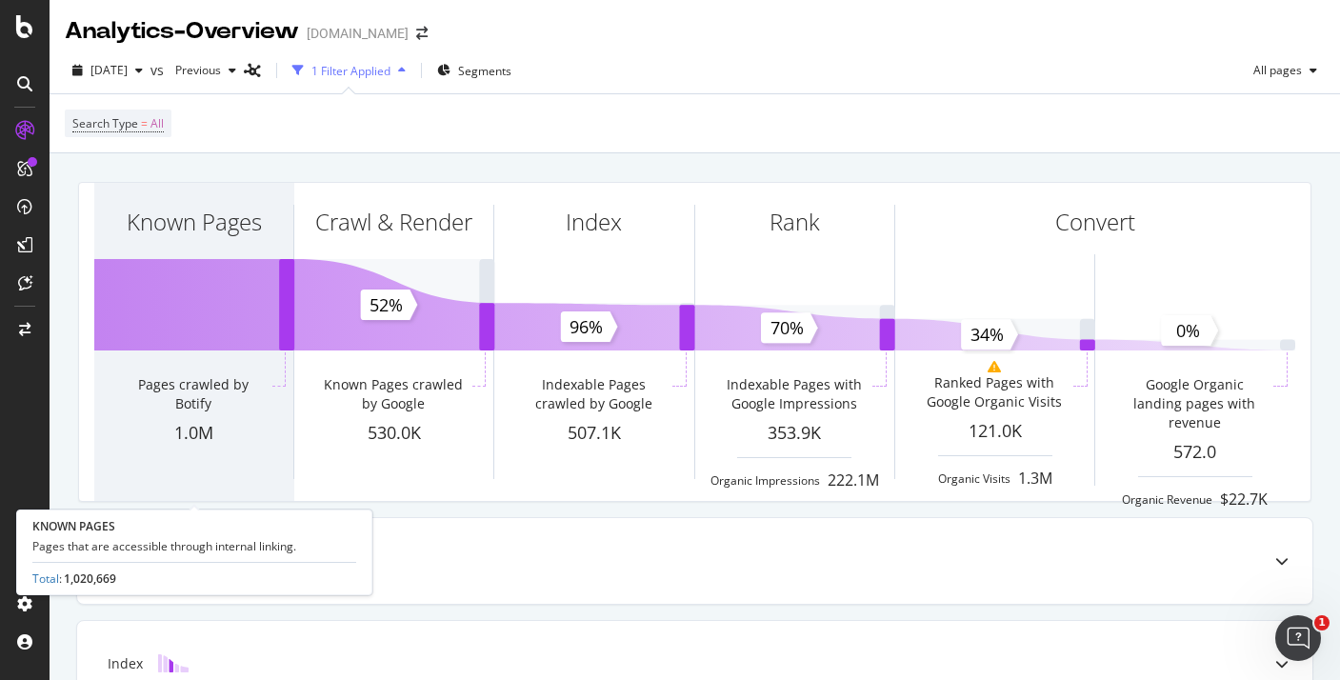 The height and width of the screenshot is (680, 1340). What do you see at coordinates (194, 526) in the screenshot?
I see `div: KNOWN PAGES` at bounding box center [194, 526].